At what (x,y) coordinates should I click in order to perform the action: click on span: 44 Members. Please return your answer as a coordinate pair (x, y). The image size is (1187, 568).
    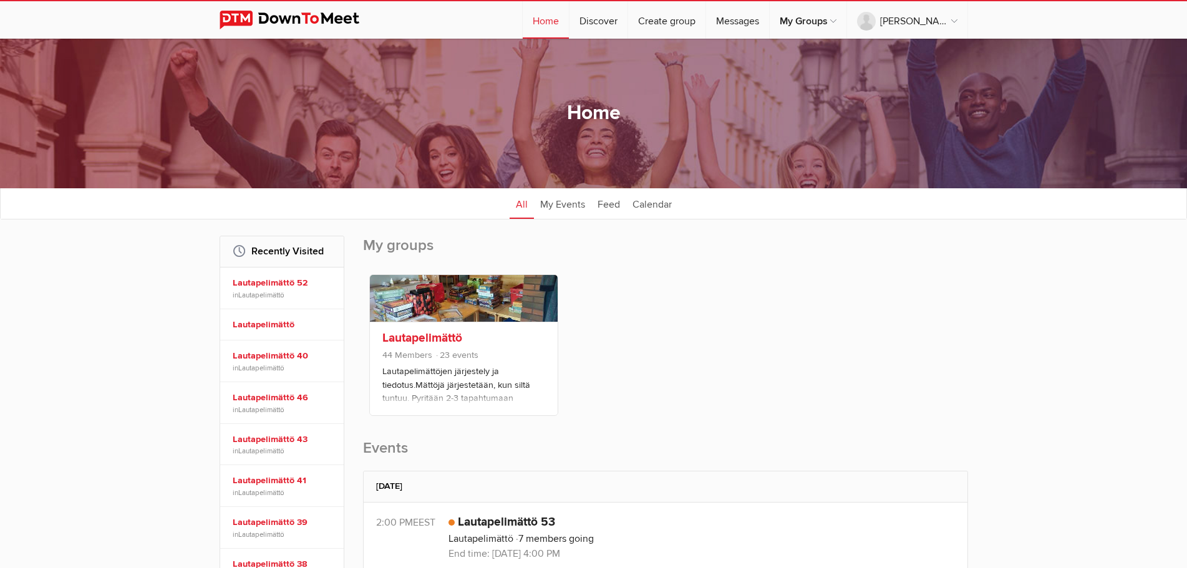
    Looking at the image, I should click on (407, 355).